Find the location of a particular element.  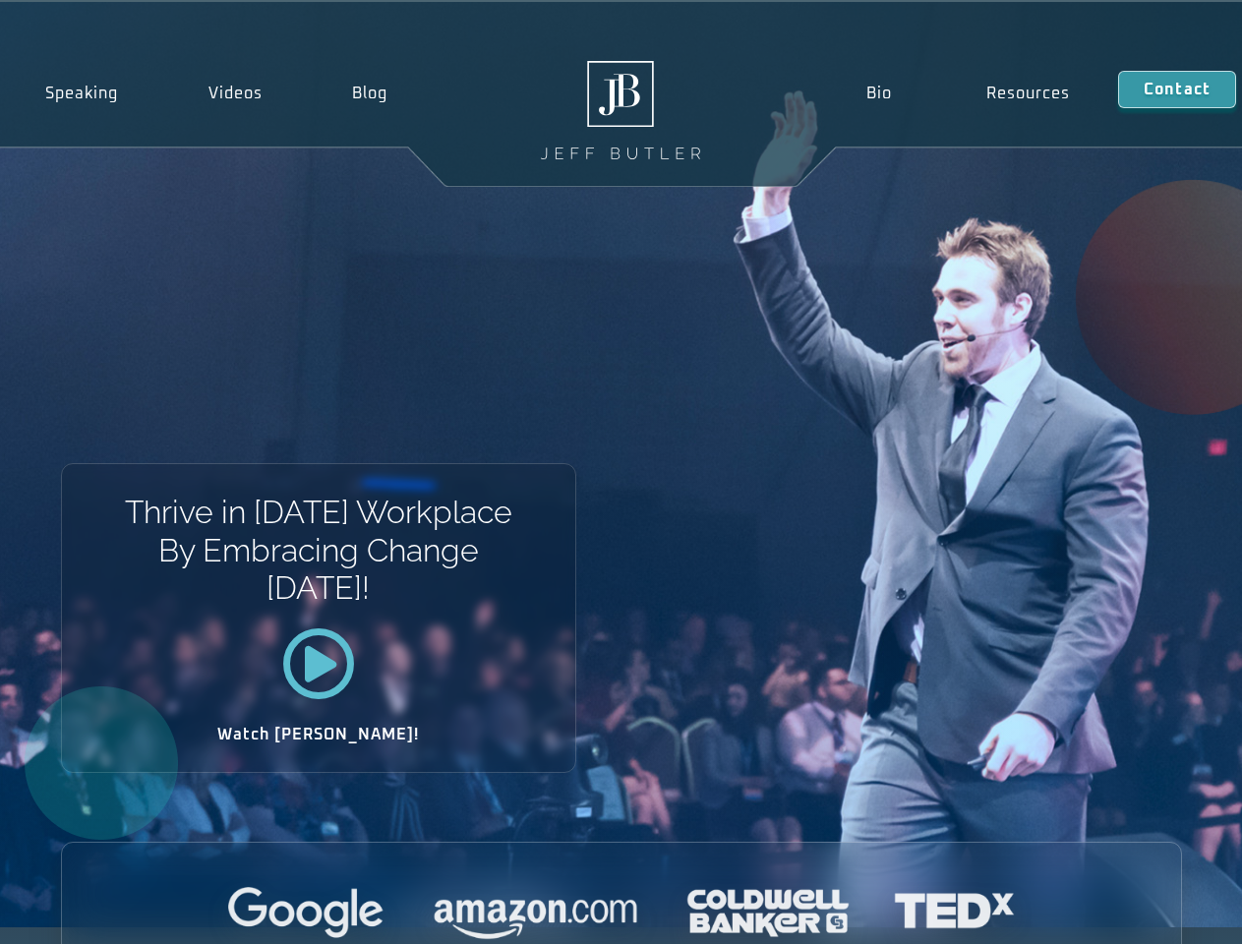

a: Videos is located at coordinates (235, 93).